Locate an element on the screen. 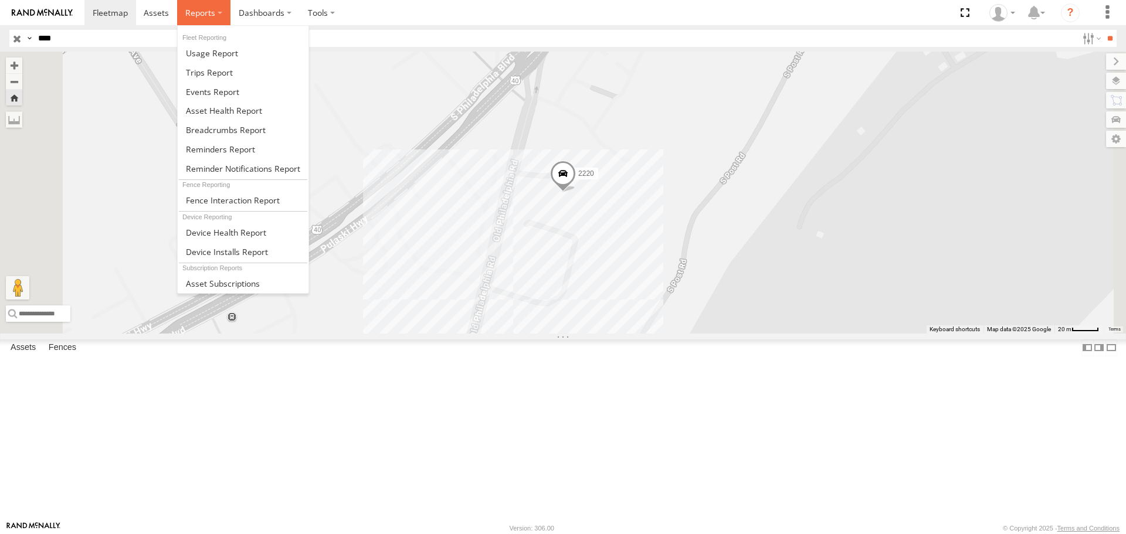  button: Map Scale: 20 m per 43 pixels is located at coordinates (1079, 330).